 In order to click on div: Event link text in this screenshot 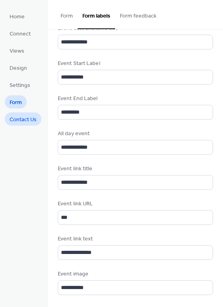, I will do `click(135, 239)`.